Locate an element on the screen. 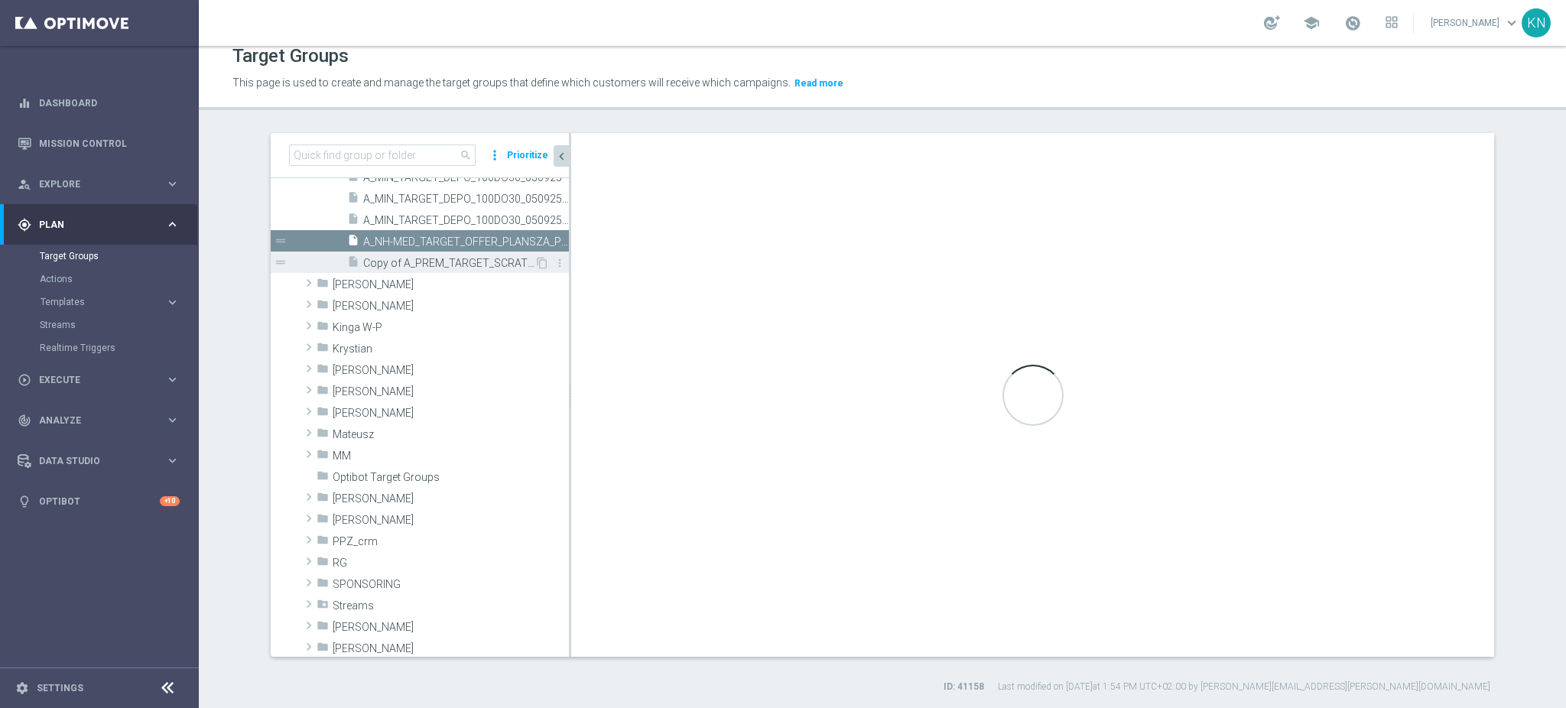  span: Plan is located at coordinates (102, 225).